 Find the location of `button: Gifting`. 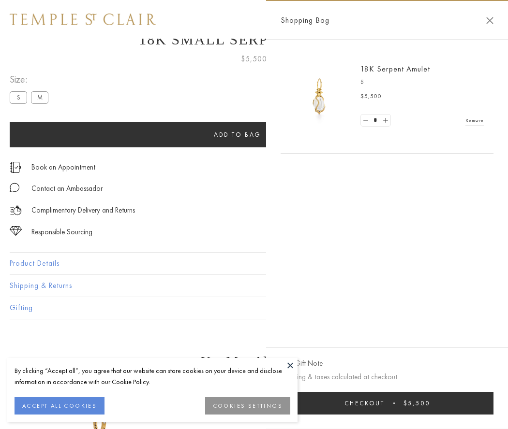

button: Gifting is located at coordinates (254, 308).